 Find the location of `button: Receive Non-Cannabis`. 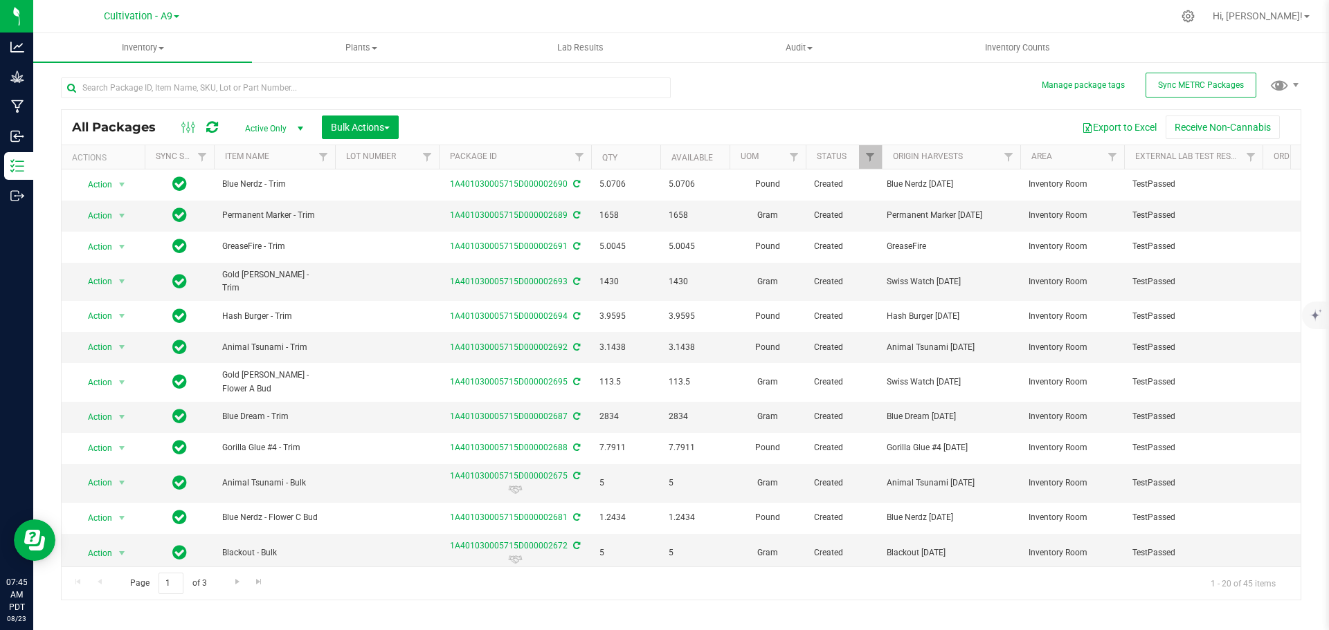

button: Receive Non-Cannabis is located at coordinates (1222, 127).